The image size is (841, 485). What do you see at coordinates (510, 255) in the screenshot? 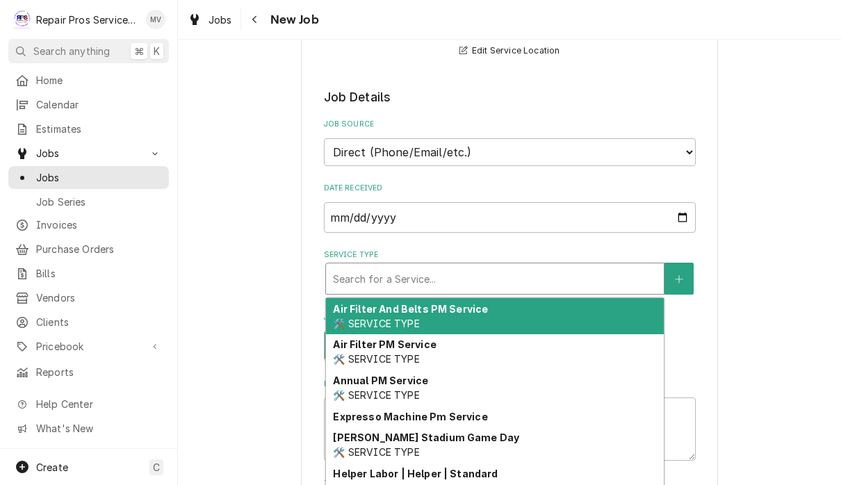
I see `label: Service Type` at bounding box center [510, 255].